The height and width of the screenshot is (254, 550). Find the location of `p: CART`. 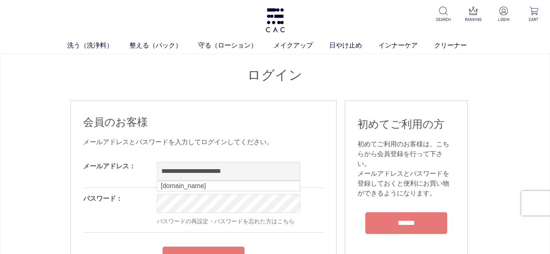

p: CART is located at coordinates (533, 19).